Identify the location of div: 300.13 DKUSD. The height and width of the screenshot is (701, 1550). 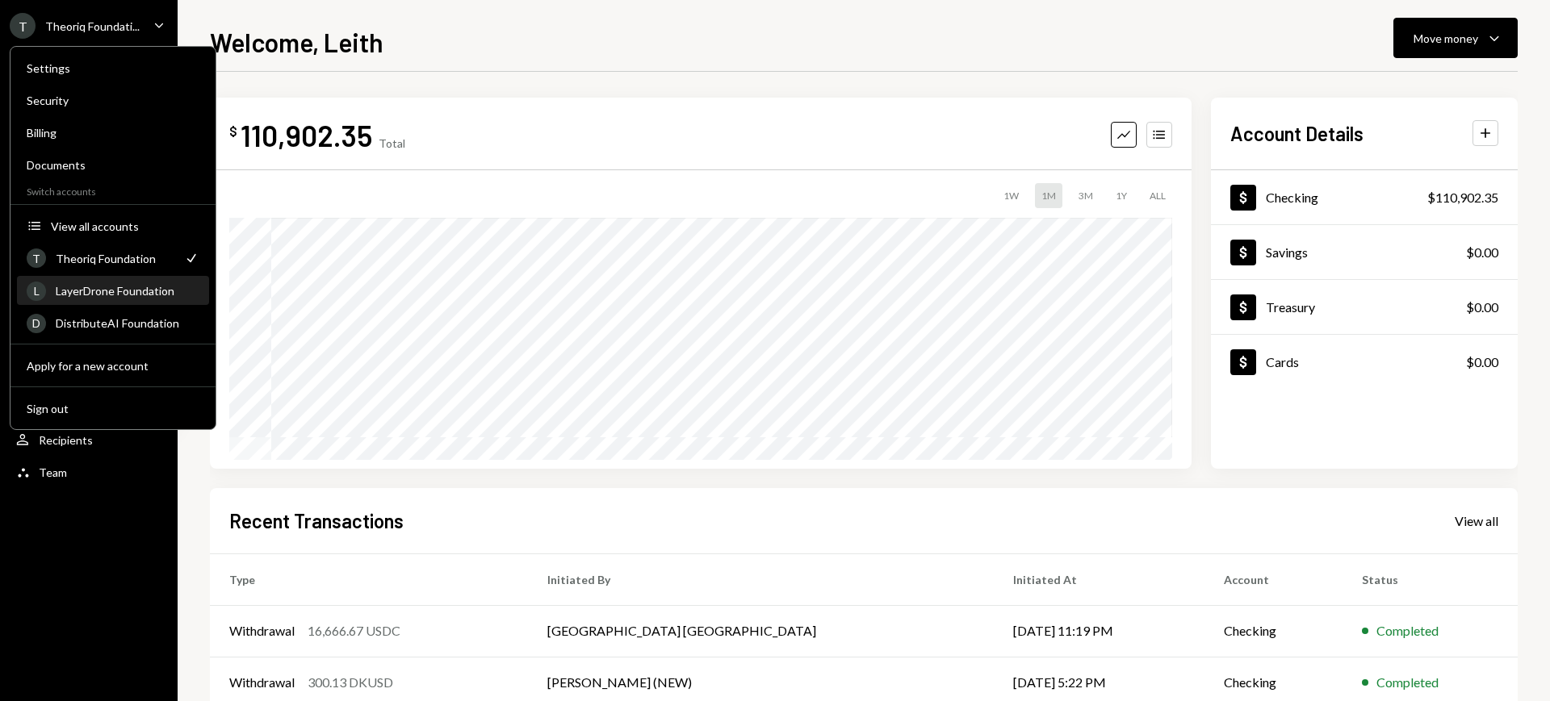
(350, 683).